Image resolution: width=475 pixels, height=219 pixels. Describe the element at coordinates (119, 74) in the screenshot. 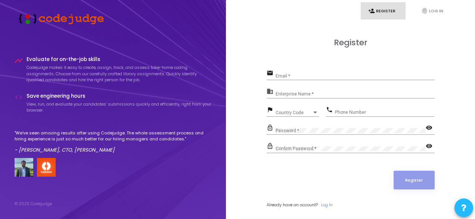

I see `p: Codejudge makes it easy to create, assign, track, and assess take-home coding assignments. Choose...` at that location.